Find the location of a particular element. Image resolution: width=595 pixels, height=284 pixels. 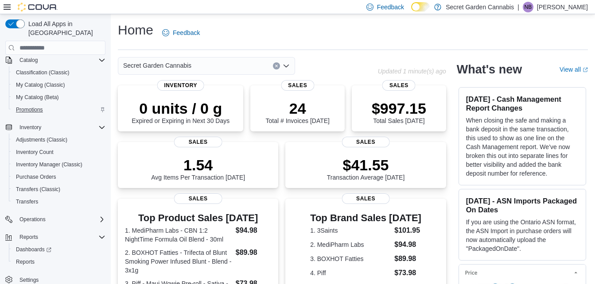

a: View allExternal link is located at coordinates (573, 70).